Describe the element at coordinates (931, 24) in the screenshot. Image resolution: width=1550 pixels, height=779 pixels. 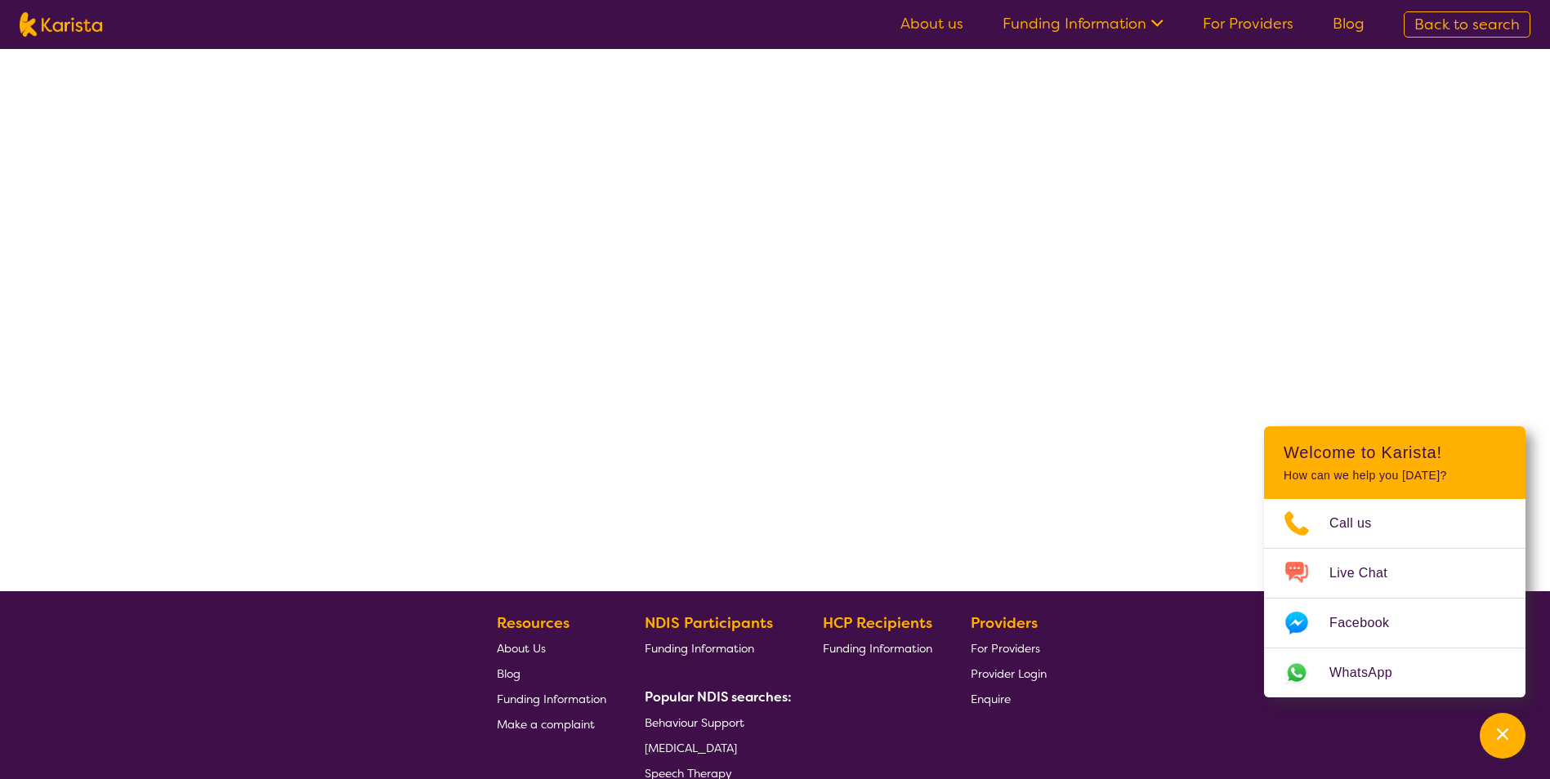
I see `a: About us` at that location.